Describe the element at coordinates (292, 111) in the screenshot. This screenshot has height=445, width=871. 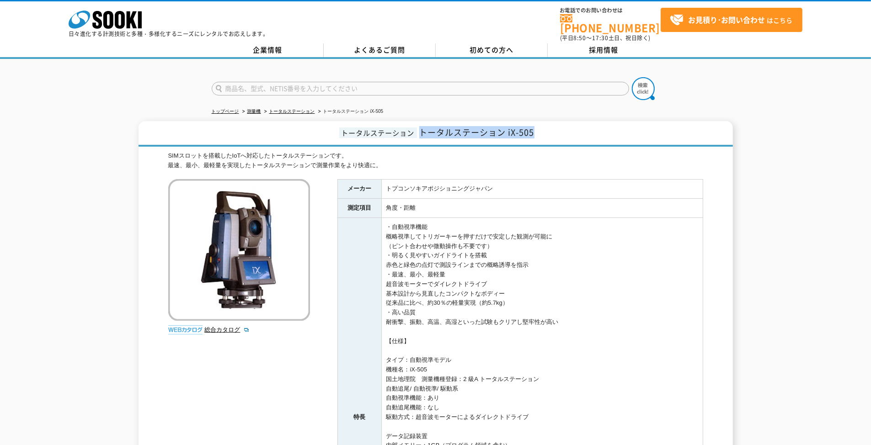
I see `a: トータルステーション` at that location.